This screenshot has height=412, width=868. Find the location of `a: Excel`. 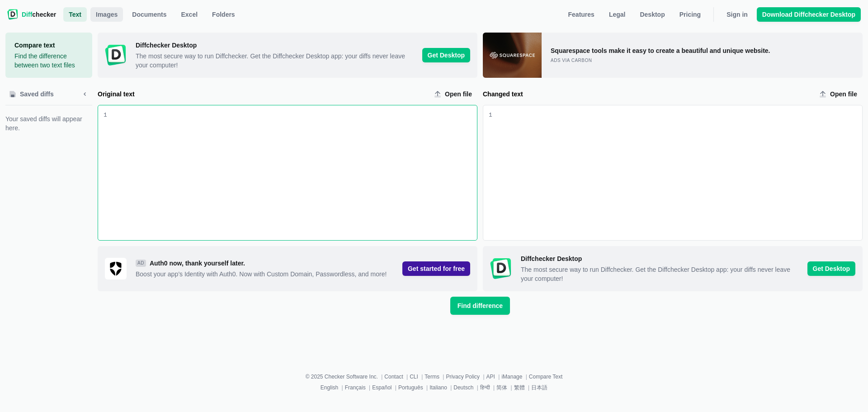

a: Excel is located at coordinates (189, 14).